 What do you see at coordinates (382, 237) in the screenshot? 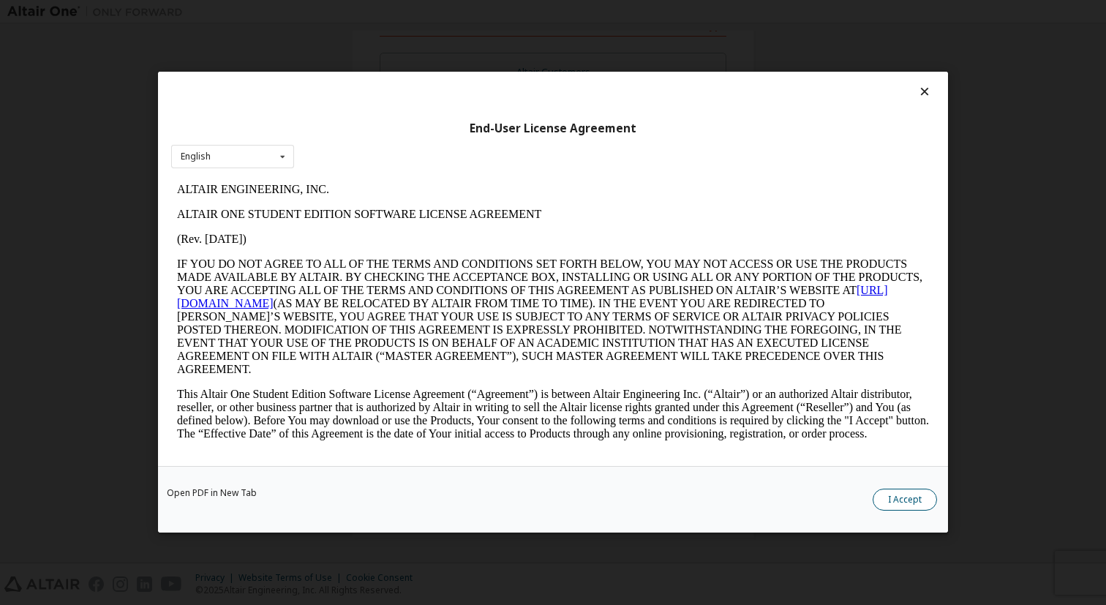
I see `p: This Altair One Student Edition Software License Agreement (“Agreement”) is between Altair Engine...` at bounding box center [382, 237].